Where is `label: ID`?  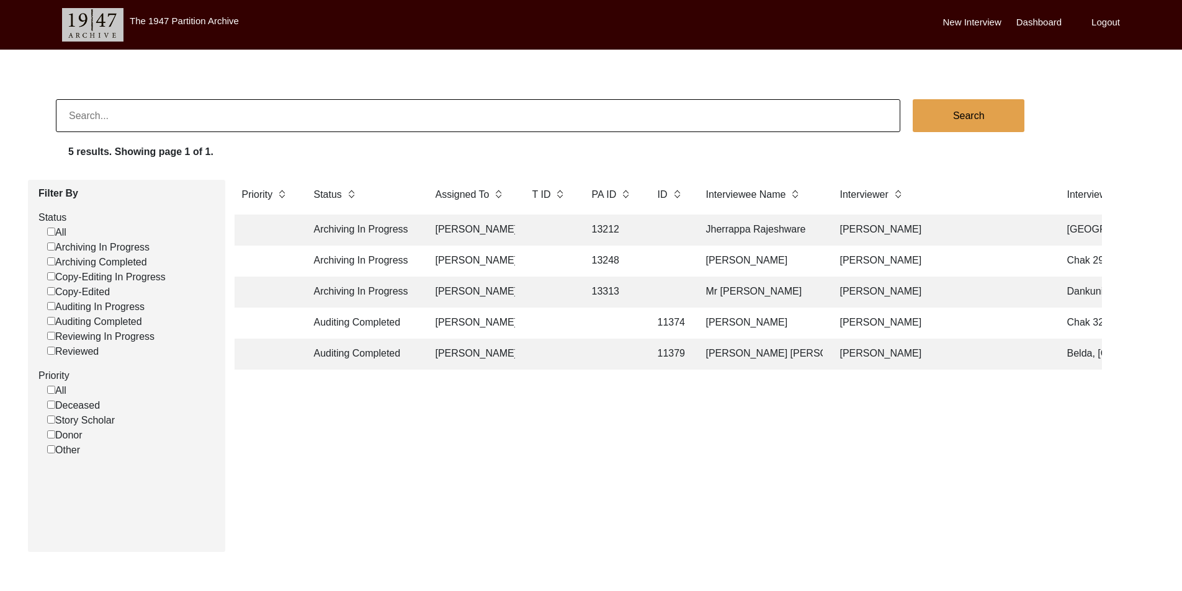 label: ID is located at coordinates (663, 195).